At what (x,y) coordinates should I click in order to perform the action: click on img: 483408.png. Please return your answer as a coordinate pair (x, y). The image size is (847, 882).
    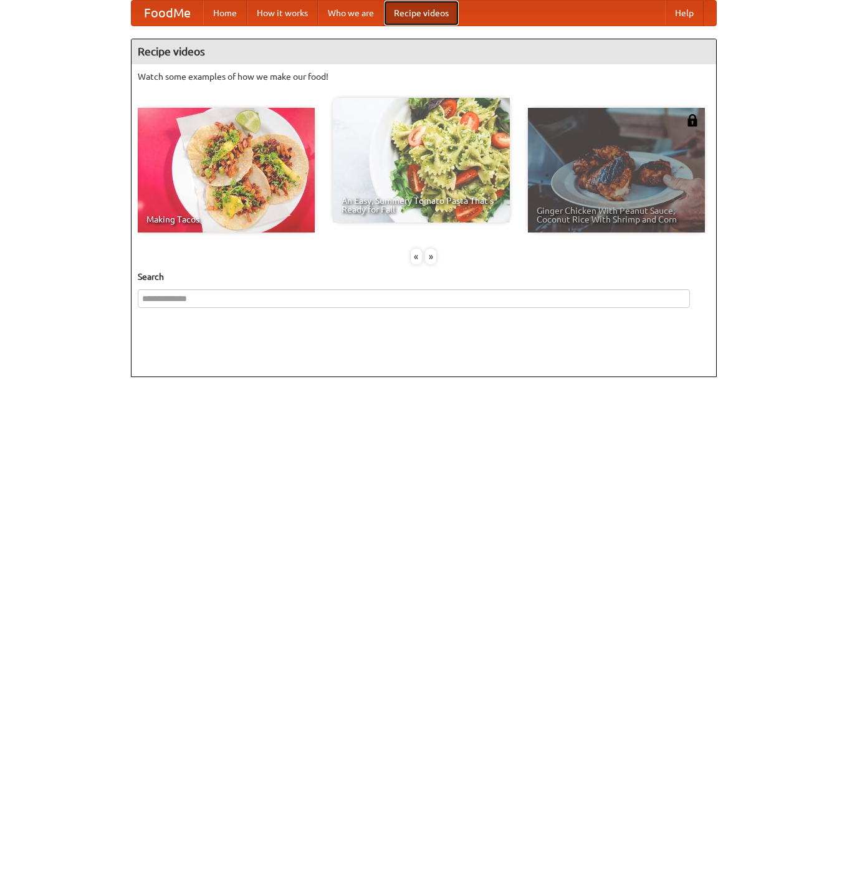
    Looking at the image, I should click on (693, 120).